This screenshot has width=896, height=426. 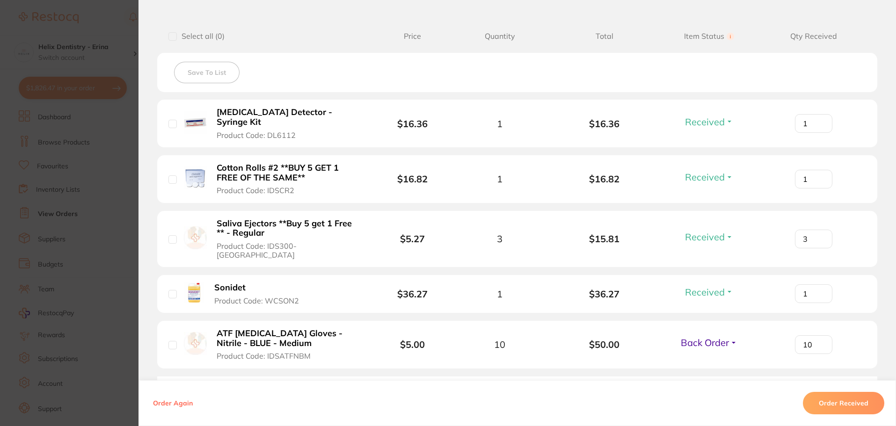 I want to click on span: Price, so click(x=412, y=36).